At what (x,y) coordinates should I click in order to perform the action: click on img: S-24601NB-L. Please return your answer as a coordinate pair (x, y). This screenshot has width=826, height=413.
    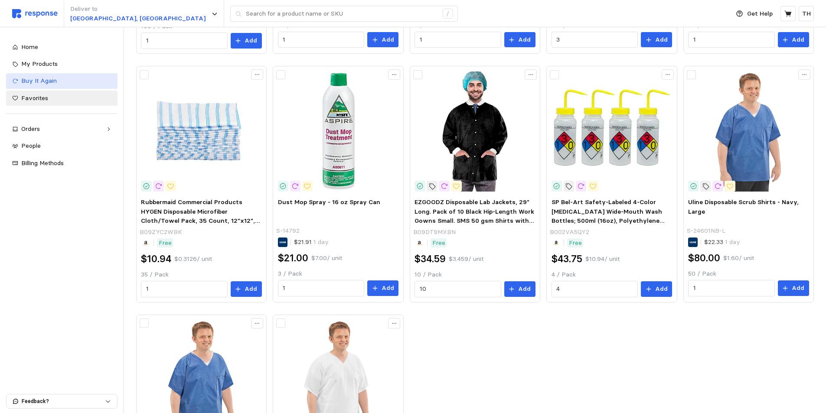
    Looking at the image, I should click on (748, 131).